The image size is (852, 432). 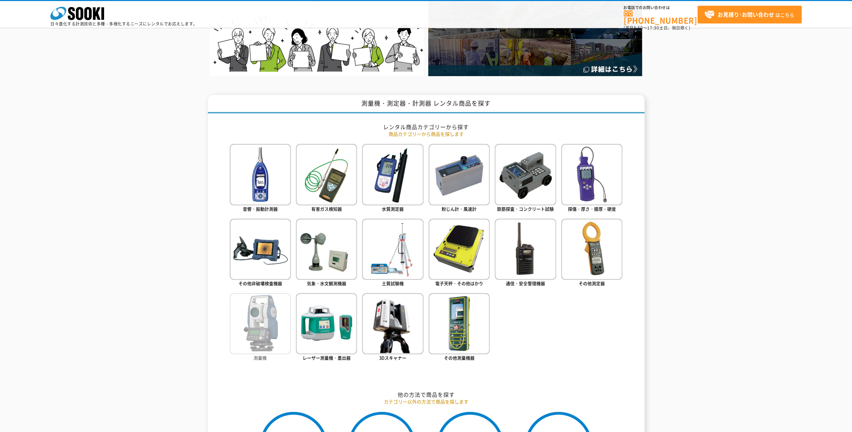 I want to click on span: 水質測定器, so click(x=392, y=209).